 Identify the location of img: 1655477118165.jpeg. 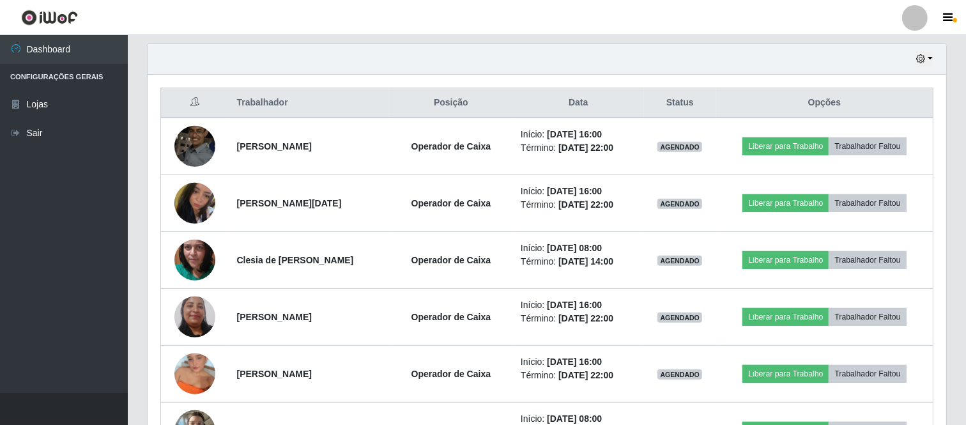
(195, 146).